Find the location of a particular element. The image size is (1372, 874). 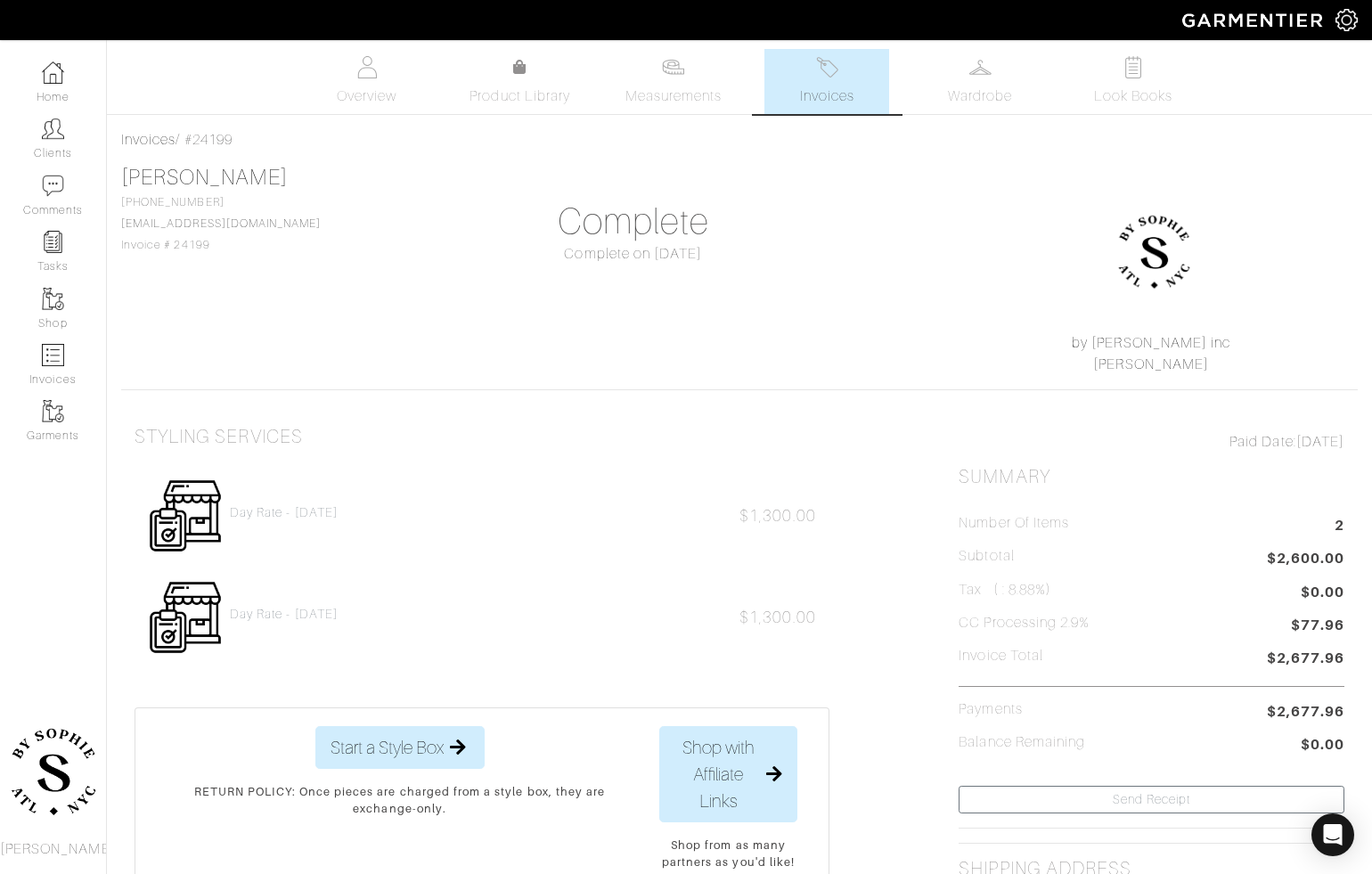

span: Start a Style Box is located at coordinates (387, 747).